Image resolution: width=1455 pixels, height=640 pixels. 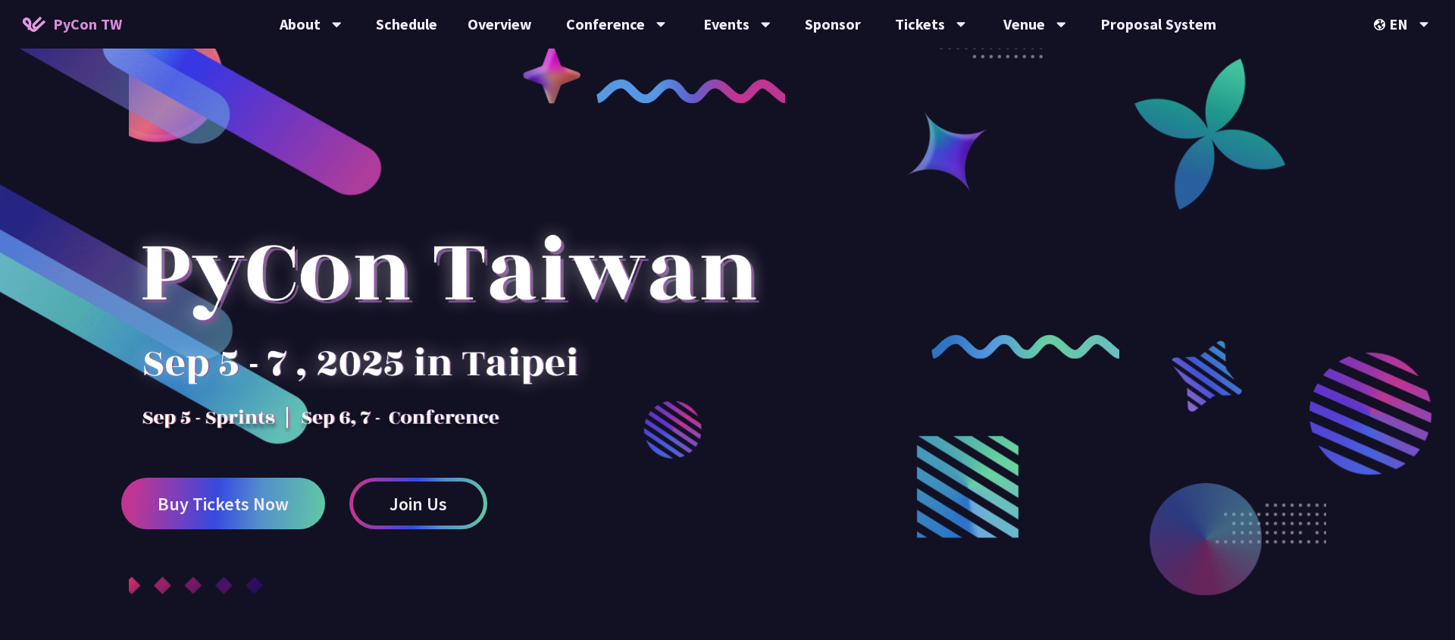 What do you see at coordinates (223, 503) in the screenshot?
I see `span: Buy Tickets Now` at bounding box center [223, 503].